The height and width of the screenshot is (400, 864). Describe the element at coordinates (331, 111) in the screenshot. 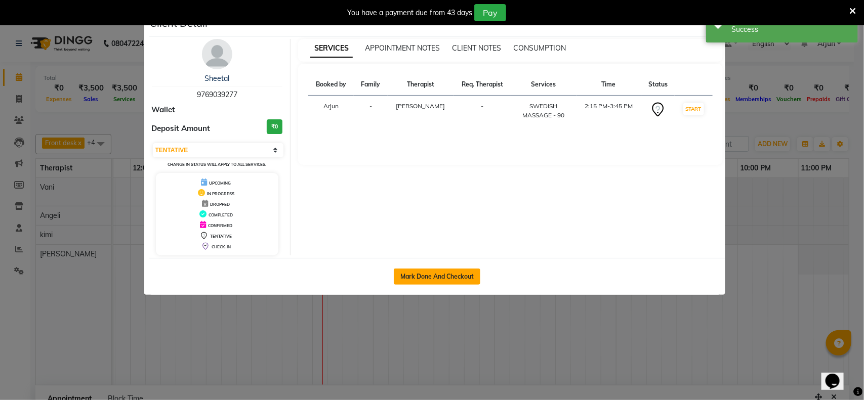

I see `td: Arjun` at that location.